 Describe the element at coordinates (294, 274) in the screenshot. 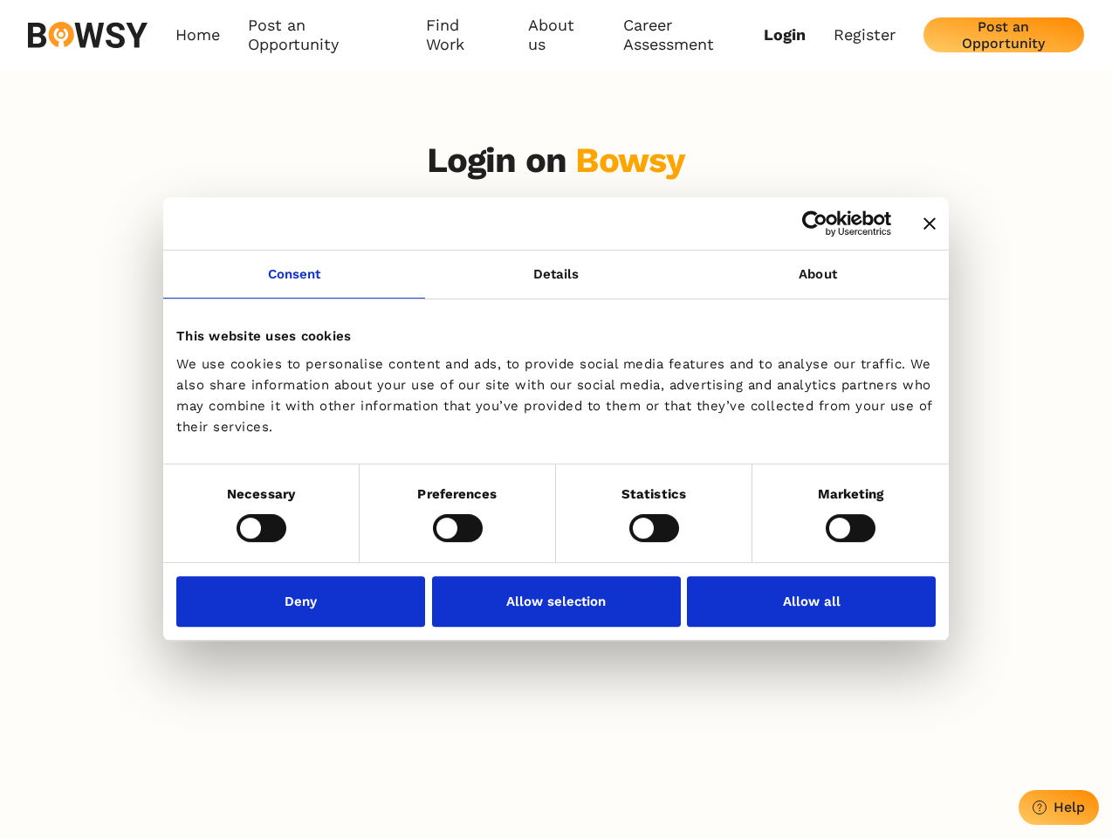

I see `a: Consent` at that location.